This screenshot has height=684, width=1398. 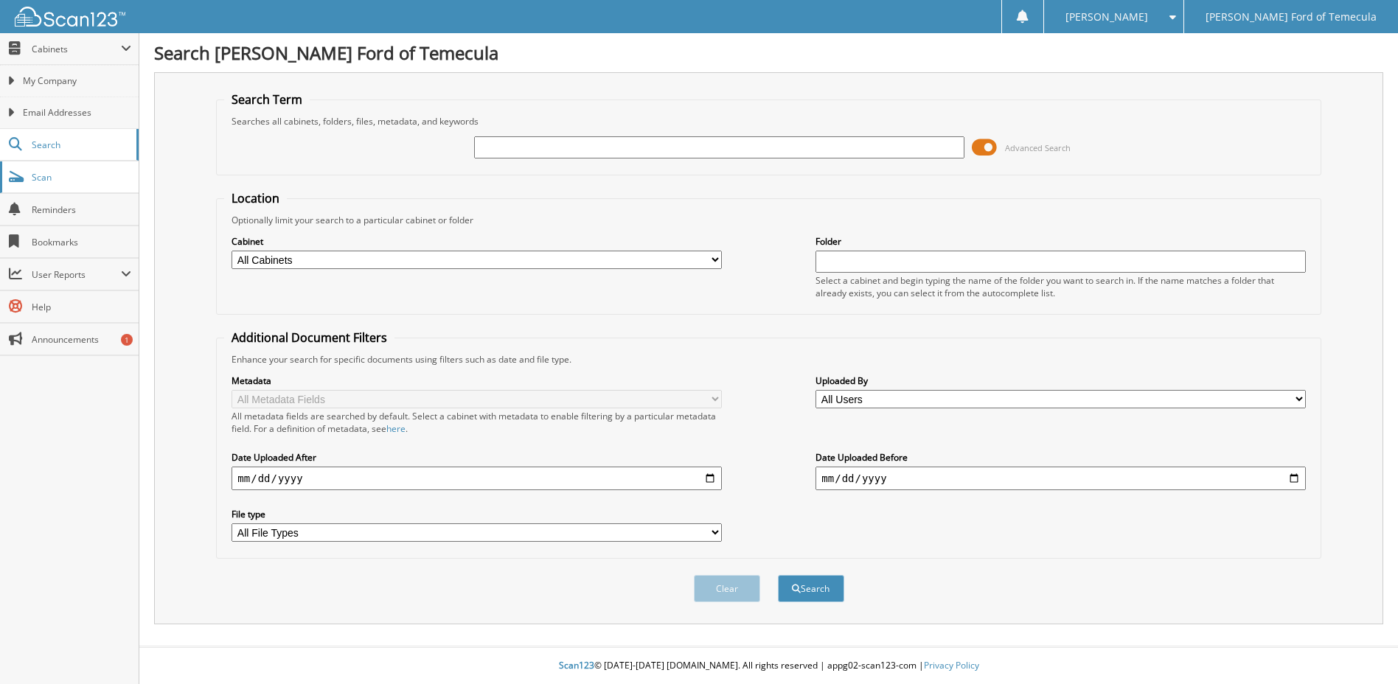 I want to click on span: Advanced Search, so click(x=1038, y=148).